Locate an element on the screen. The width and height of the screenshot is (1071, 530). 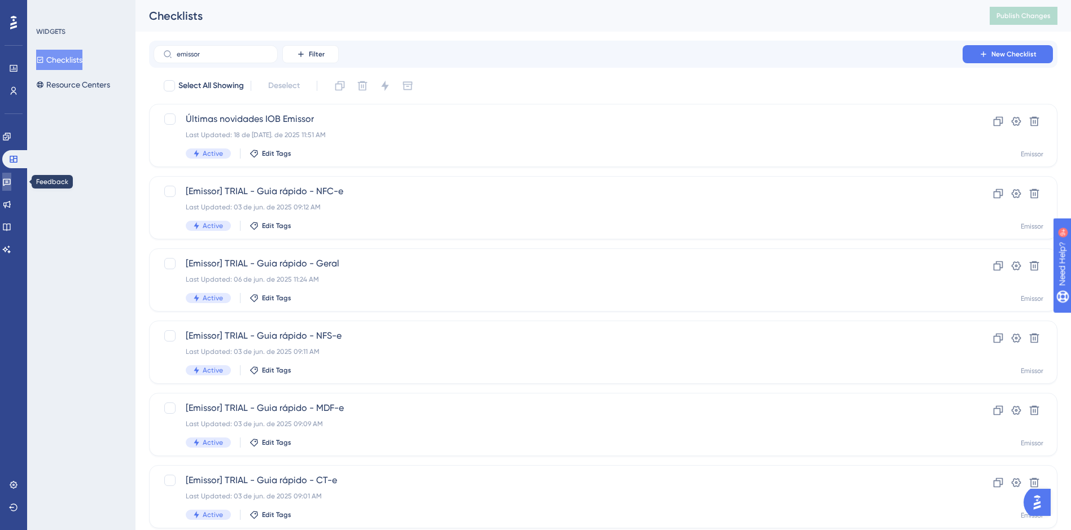
span: Need Help? is located at coordinates (49, 10).